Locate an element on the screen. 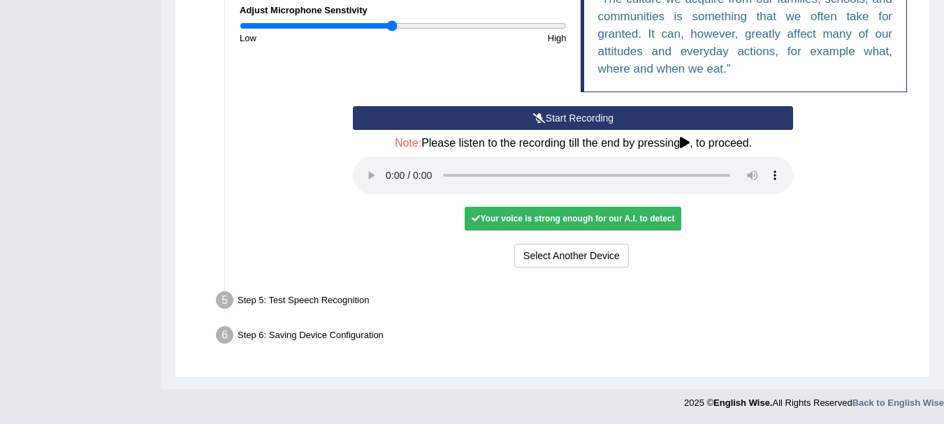 This screenshot has width=944, height=424. div: Your voice is strong enough for our A.I. to detect is located at coordinates (573, 219).